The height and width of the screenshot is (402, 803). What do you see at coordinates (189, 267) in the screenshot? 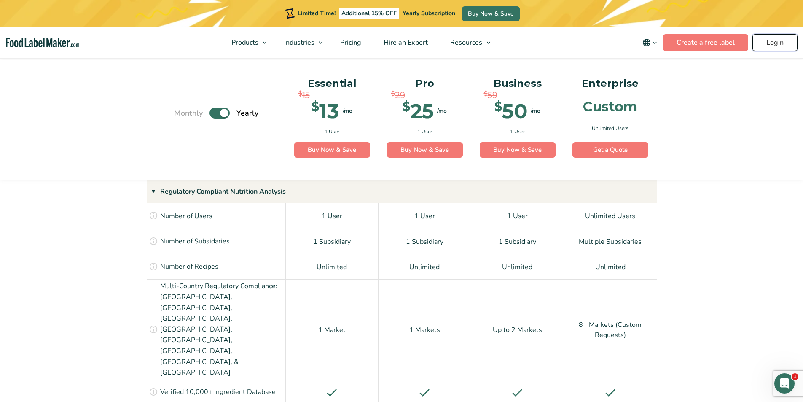
I see `p: Number of Recipes` at bounding box center [189, 267].